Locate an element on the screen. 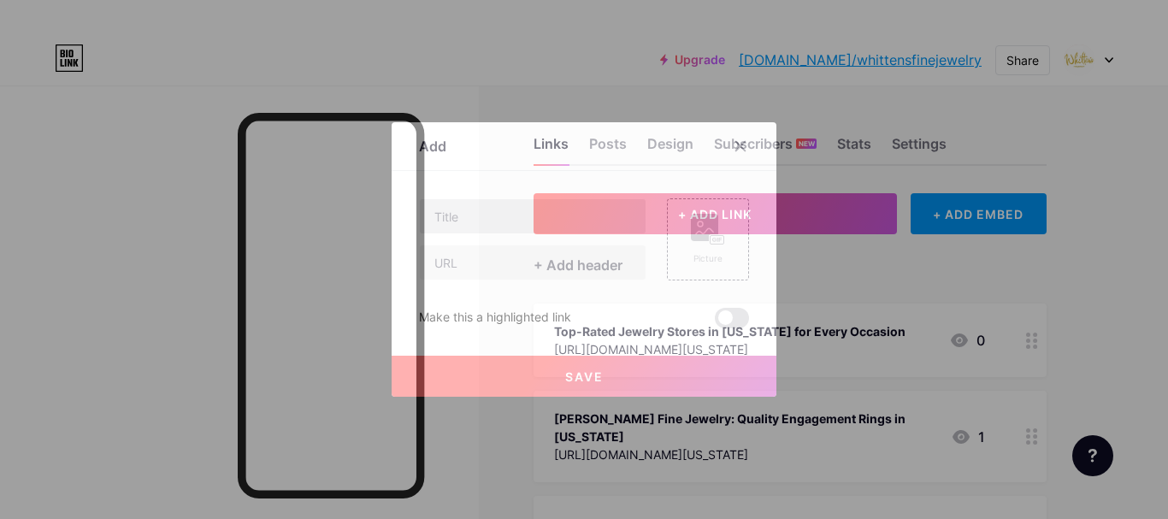 The width and height of the screenshot is (1168, 519). div: Make this a highlighted link is located at coordinates (495, 318).